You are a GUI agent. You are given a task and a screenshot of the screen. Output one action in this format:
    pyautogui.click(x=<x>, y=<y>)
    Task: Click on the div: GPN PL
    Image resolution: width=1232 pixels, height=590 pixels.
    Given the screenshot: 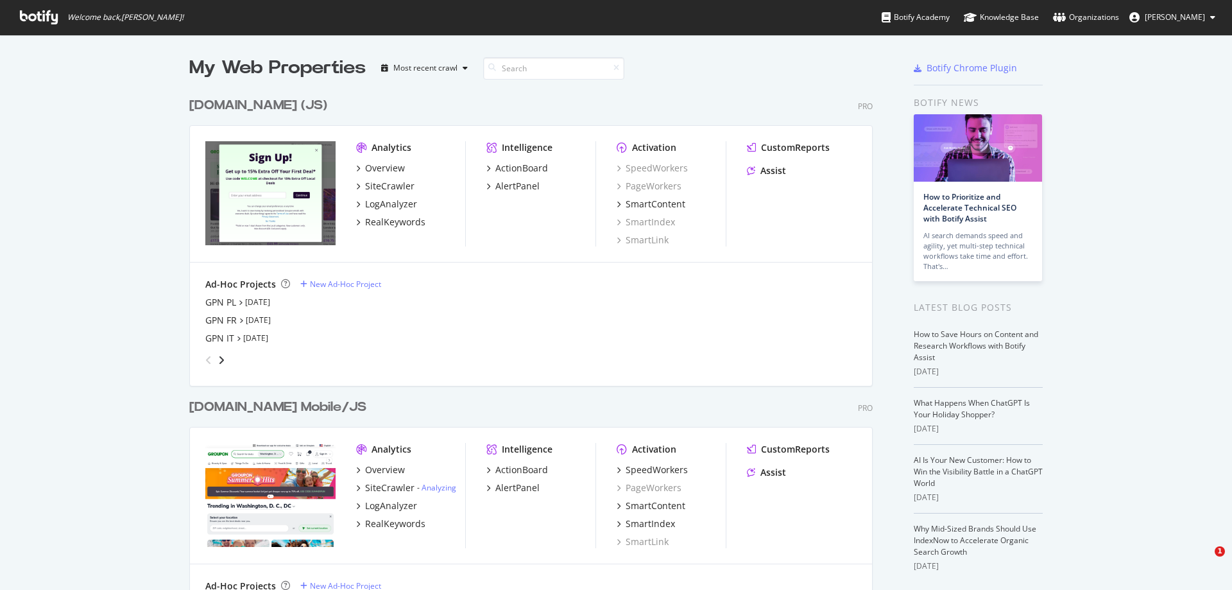 What is the action you would take?
    pyautogui.click(x=221, y=302)
    